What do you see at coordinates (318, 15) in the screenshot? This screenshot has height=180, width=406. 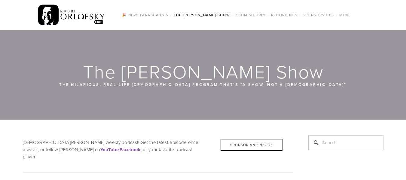 I see `a: Sponsorships` at bounding box center [318, 15].